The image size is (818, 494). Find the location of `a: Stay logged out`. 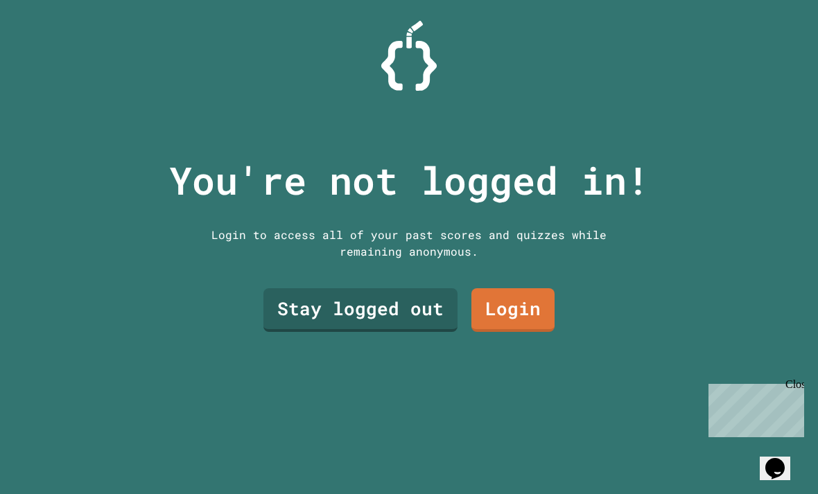

a: Stay logged out is located at coordinates (360, 310).